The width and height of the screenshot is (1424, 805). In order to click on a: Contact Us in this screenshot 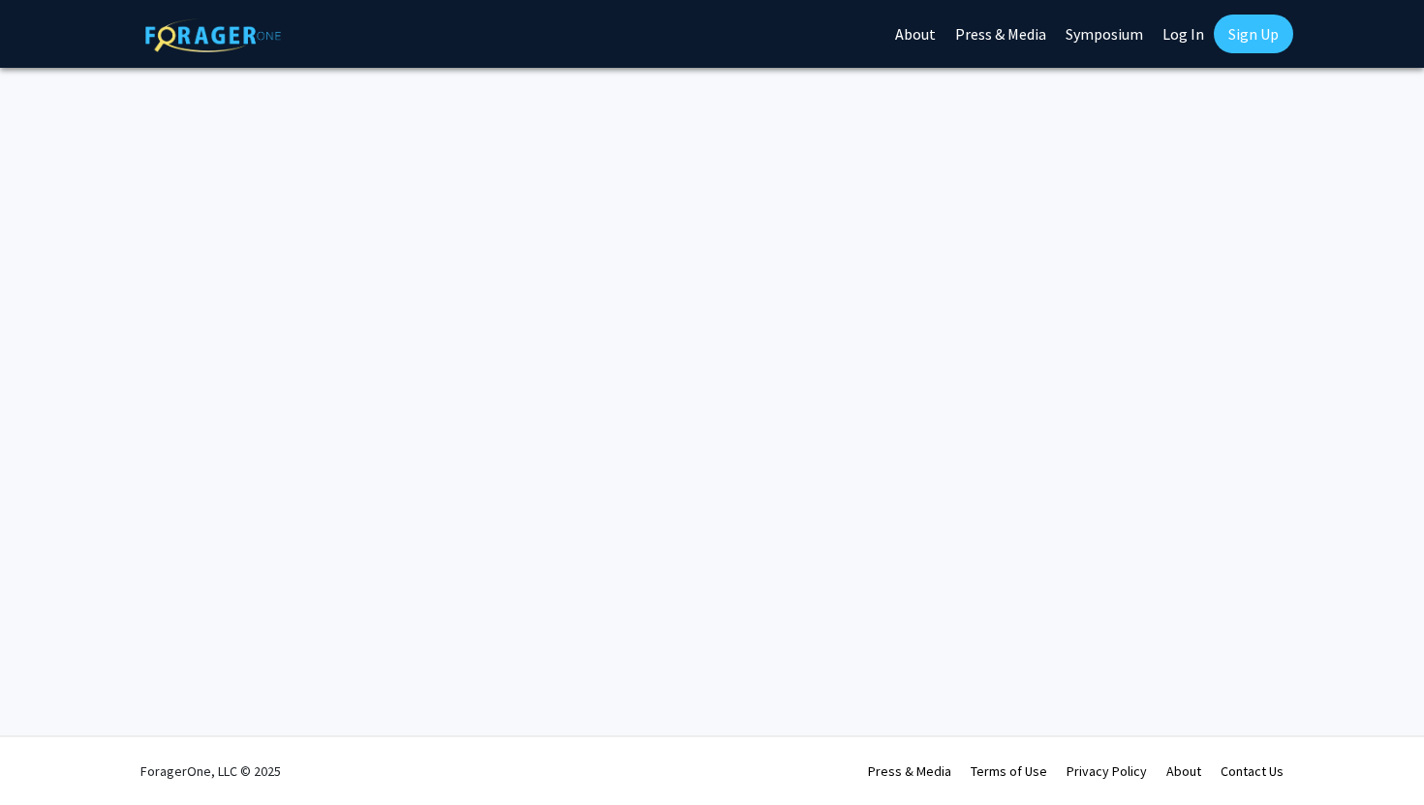, I will do `click(1252, 771)`.